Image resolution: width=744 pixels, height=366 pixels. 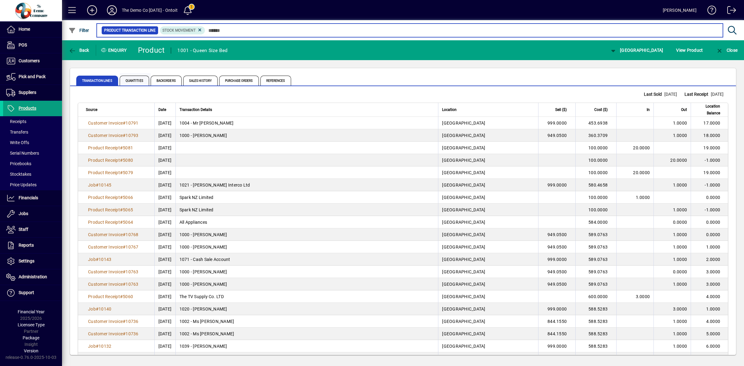 What do you see at coordinates (183, 30) in the screenshot?
I see `mat-chip: Product Transaction Type: Stock movement` at bounding box center [183, 30].